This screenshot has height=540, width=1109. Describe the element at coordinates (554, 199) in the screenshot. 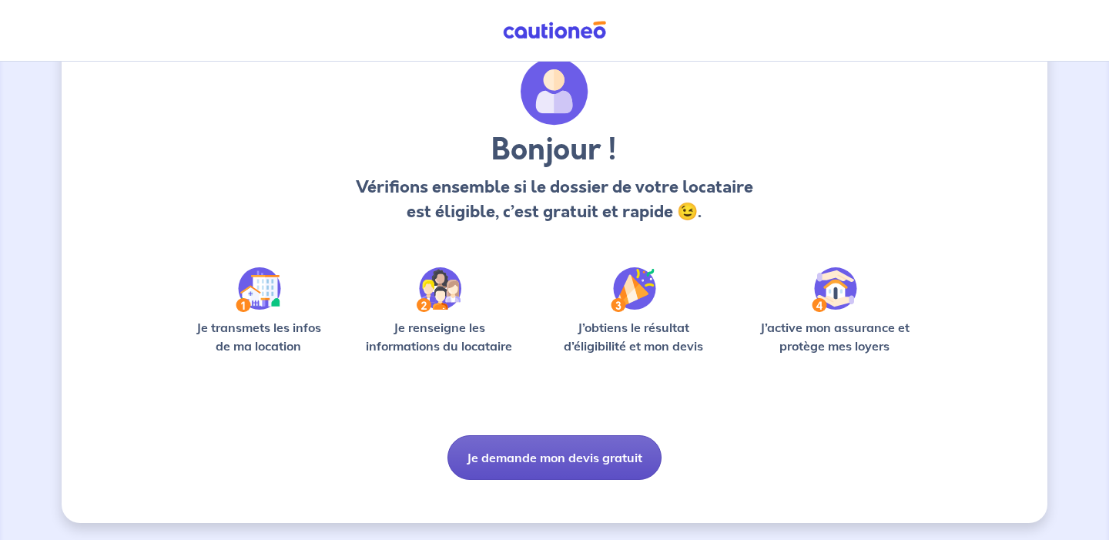

I see `p: Vérifions ensemble si le dossier de votre locataire est éligible, c’est gratuit et rapide 😉.` at that location.